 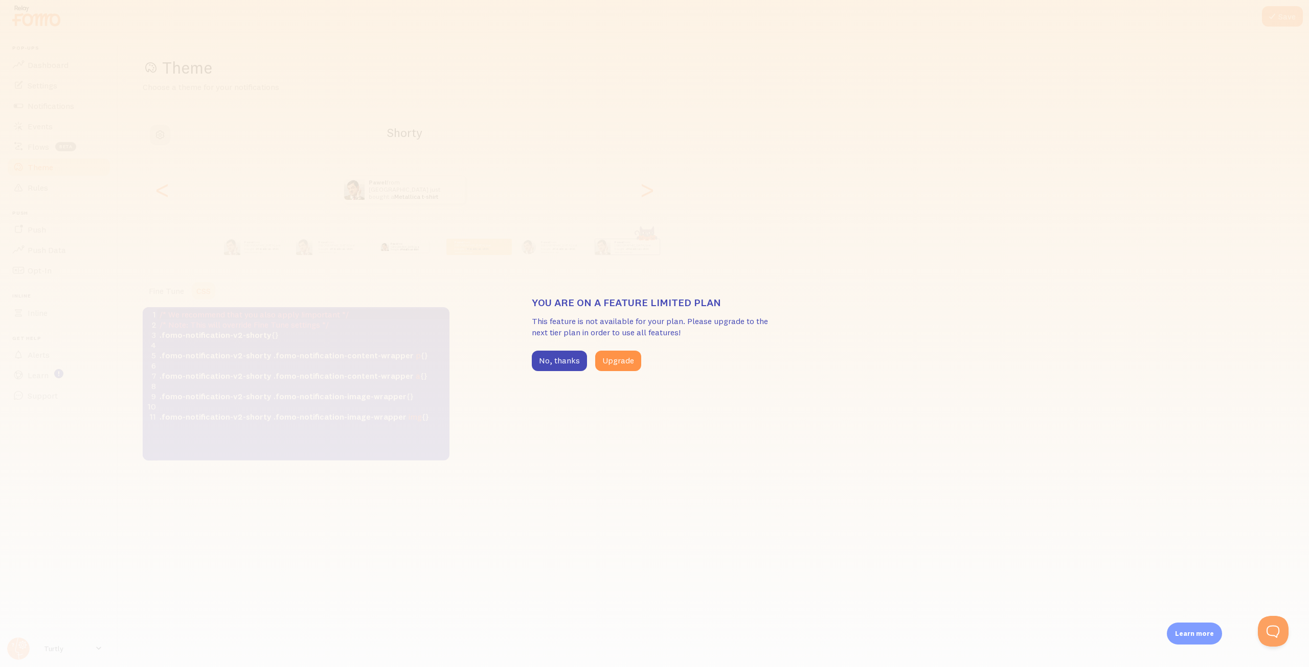 I want to click on button: Upgrade, so click(x=618, y=361).